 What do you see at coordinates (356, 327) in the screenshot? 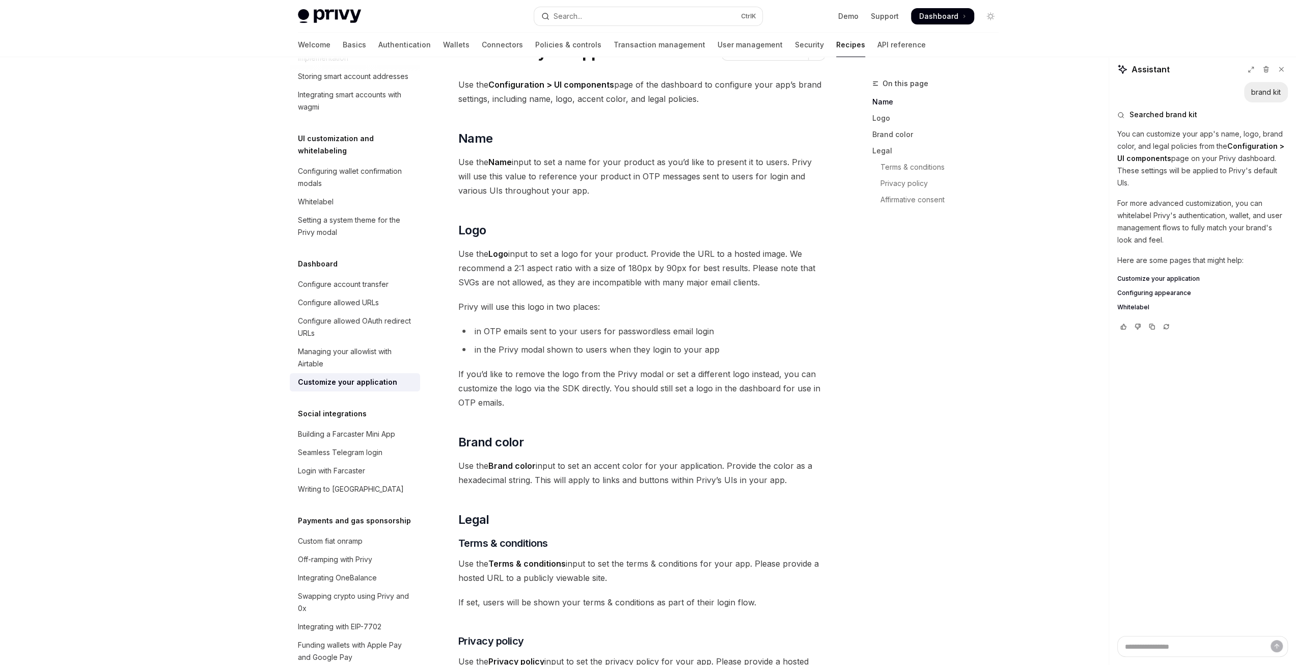
I see `div: Configure allowed OAuth redirect URLs` at bounding box center [356, 327].